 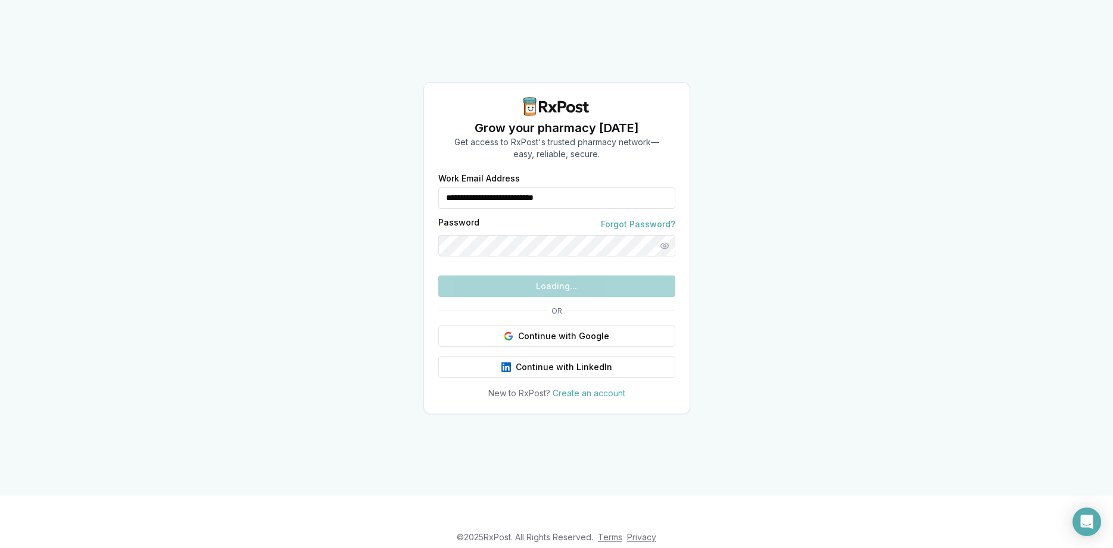 What do you see at coordinates (557, 148) in the screenshot?
I see `p: Get access to RxPost's trusted pharmacy network— easy, reliable, secure.` at bounding box center [557, 148].